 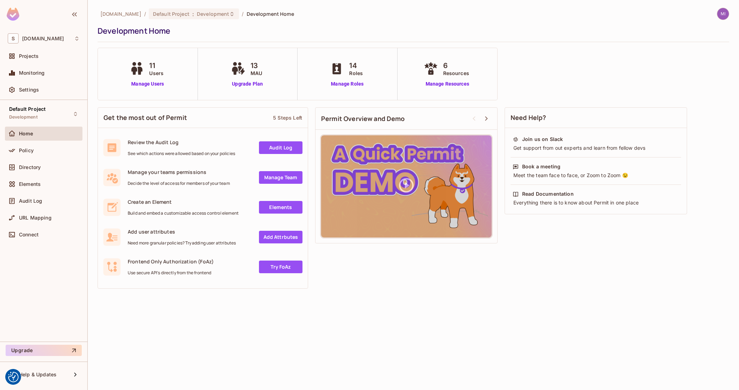 What do you see at coordinates (145, 118) in the screenshot?
I see `span: Get the most out of Permit` at bounding box center [145, 118].